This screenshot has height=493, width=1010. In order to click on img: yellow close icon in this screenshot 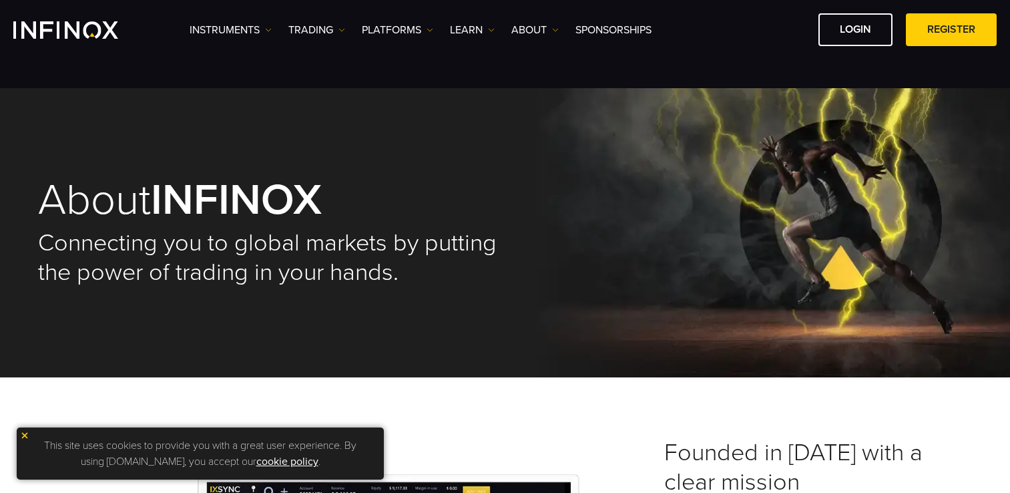, I will do `click(25, 435)`.